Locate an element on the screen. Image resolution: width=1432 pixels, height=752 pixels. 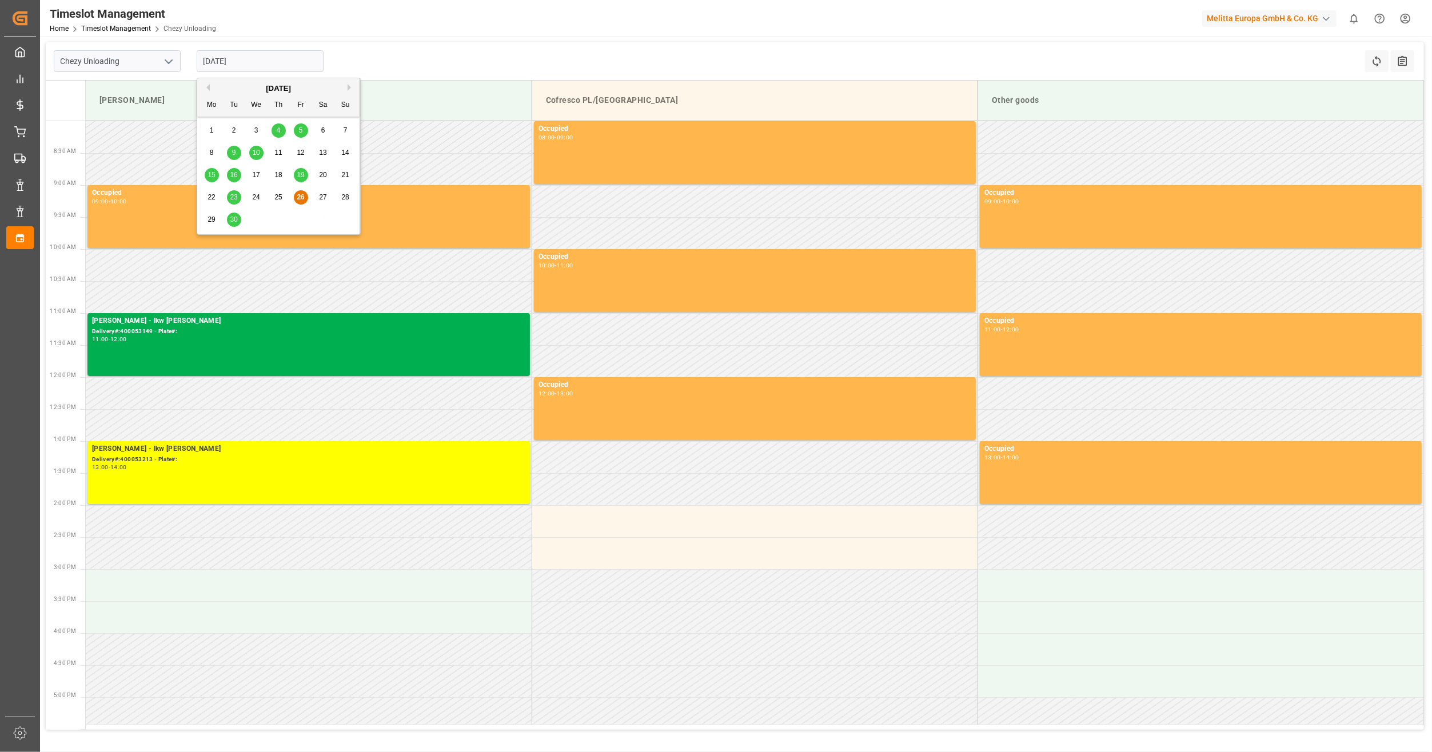
span: 2 is located at coordinates (234, 130).